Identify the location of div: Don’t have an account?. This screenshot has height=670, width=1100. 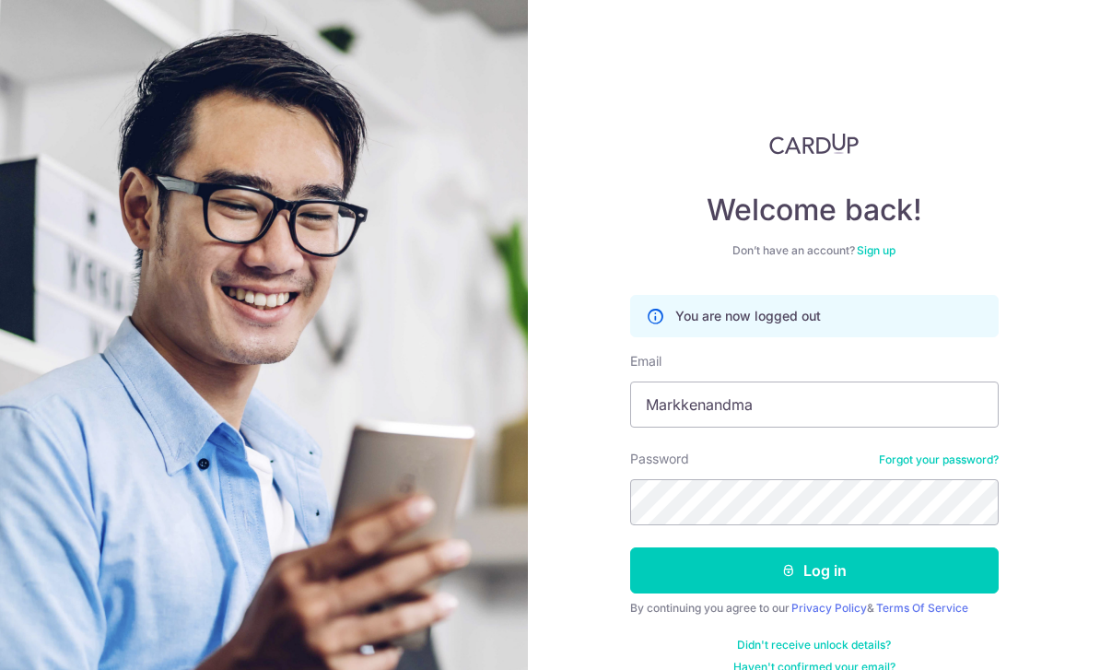
(815, 251).